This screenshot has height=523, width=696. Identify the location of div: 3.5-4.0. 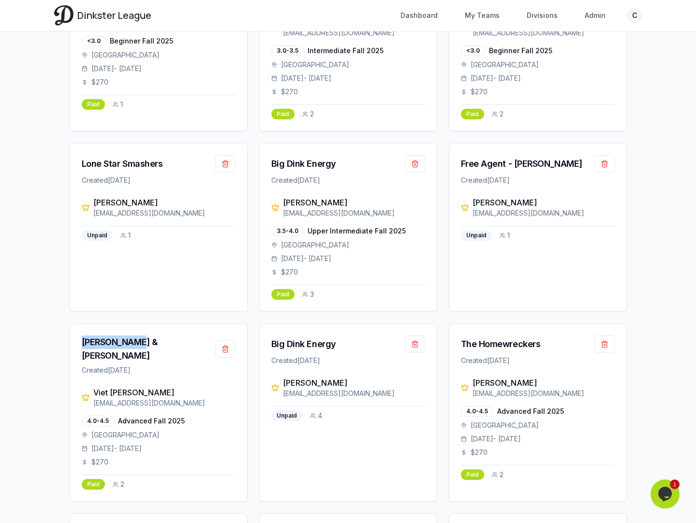
(287, 231).